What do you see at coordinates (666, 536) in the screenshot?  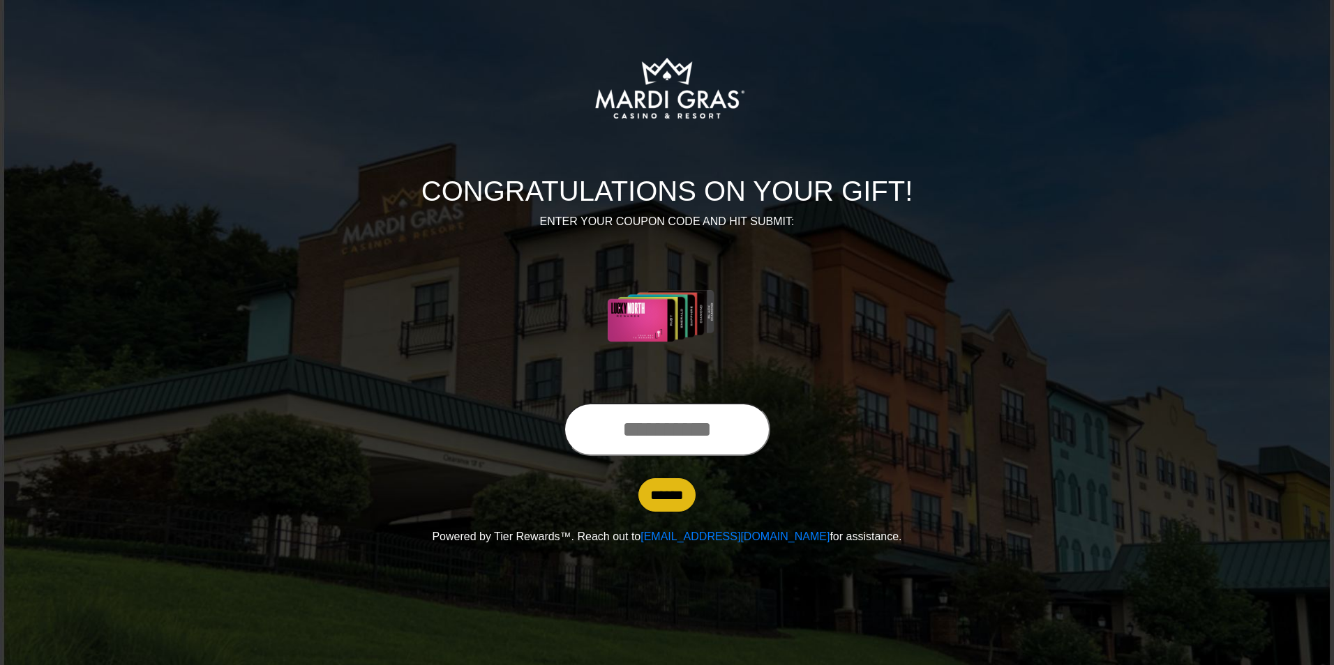 I see `span: Powered by Tier Rewards™. Reach out to for assistance.` at bounding box center [666, 536].